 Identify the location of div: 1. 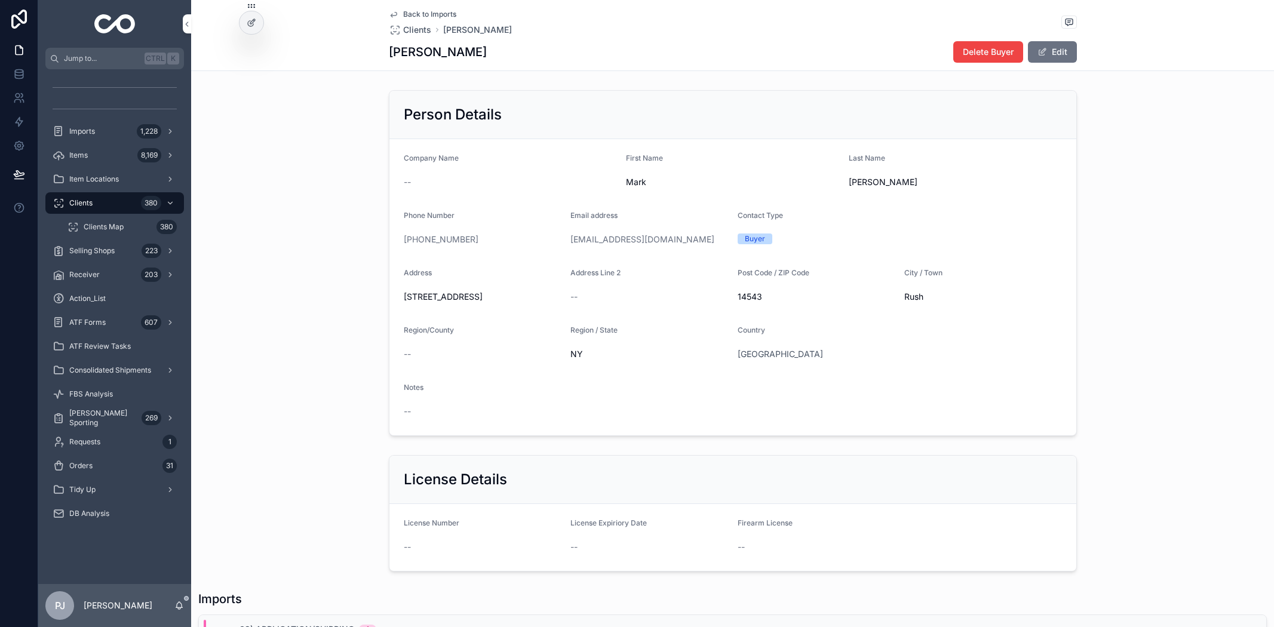
(170, 442).